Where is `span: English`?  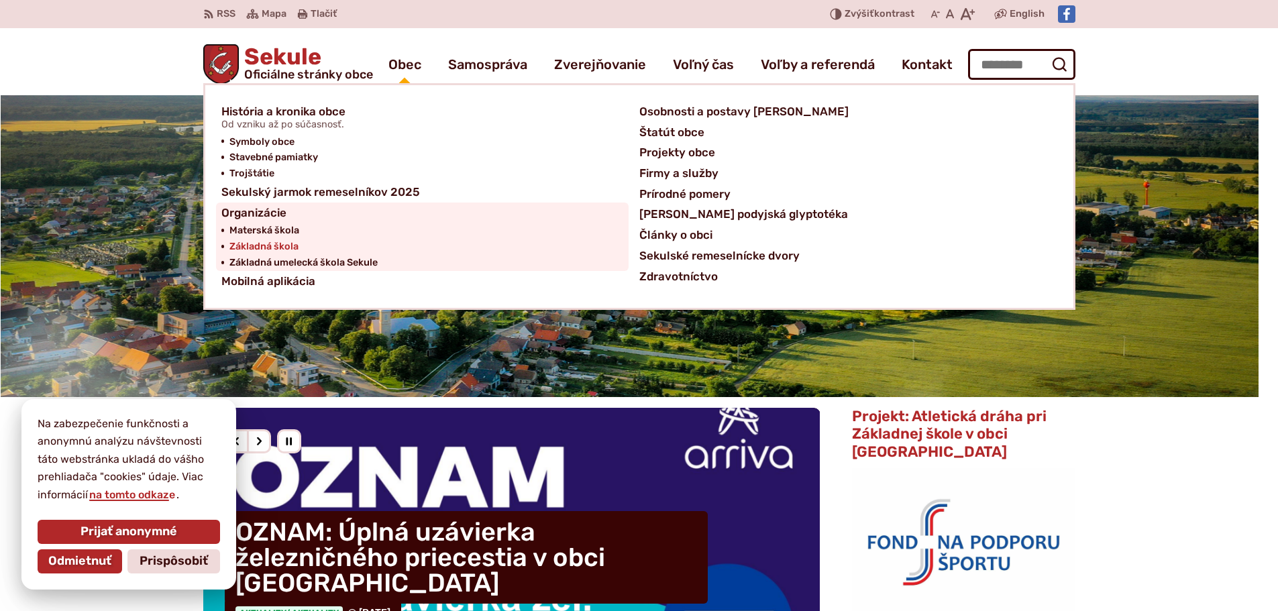
span: English is located at coordinates (1027, 14).